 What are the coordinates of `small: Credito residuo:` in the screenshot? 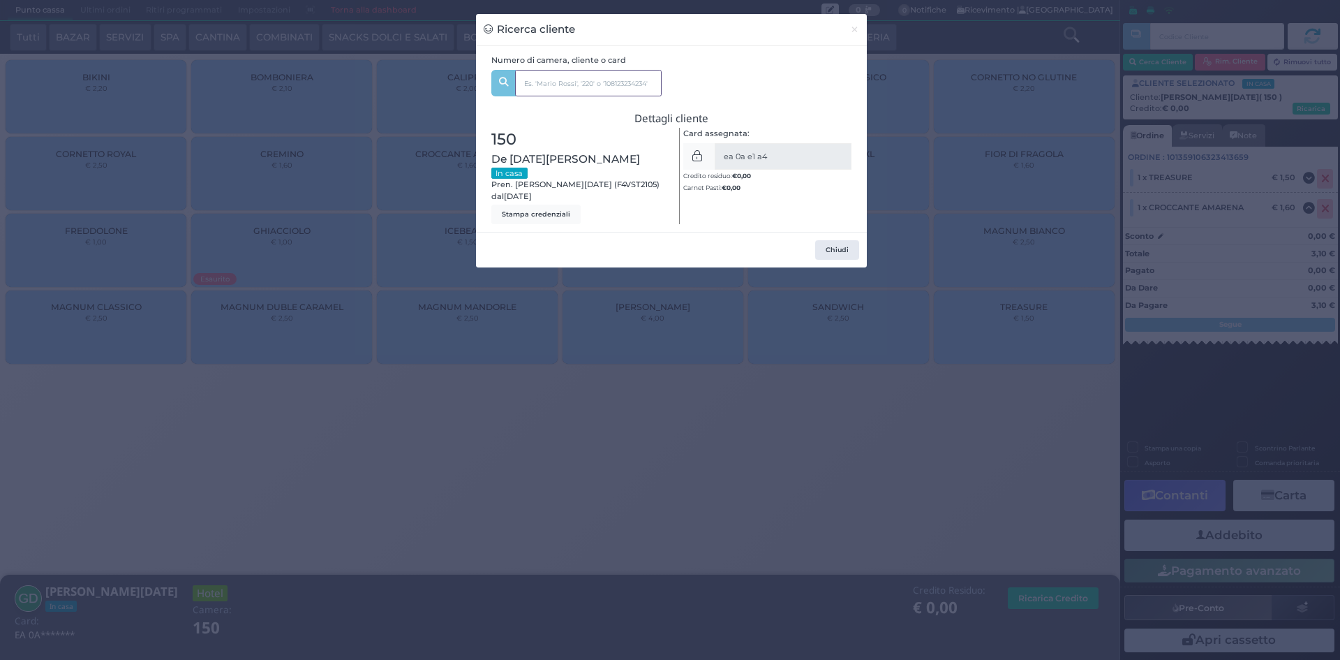 It's located at (717, 175).